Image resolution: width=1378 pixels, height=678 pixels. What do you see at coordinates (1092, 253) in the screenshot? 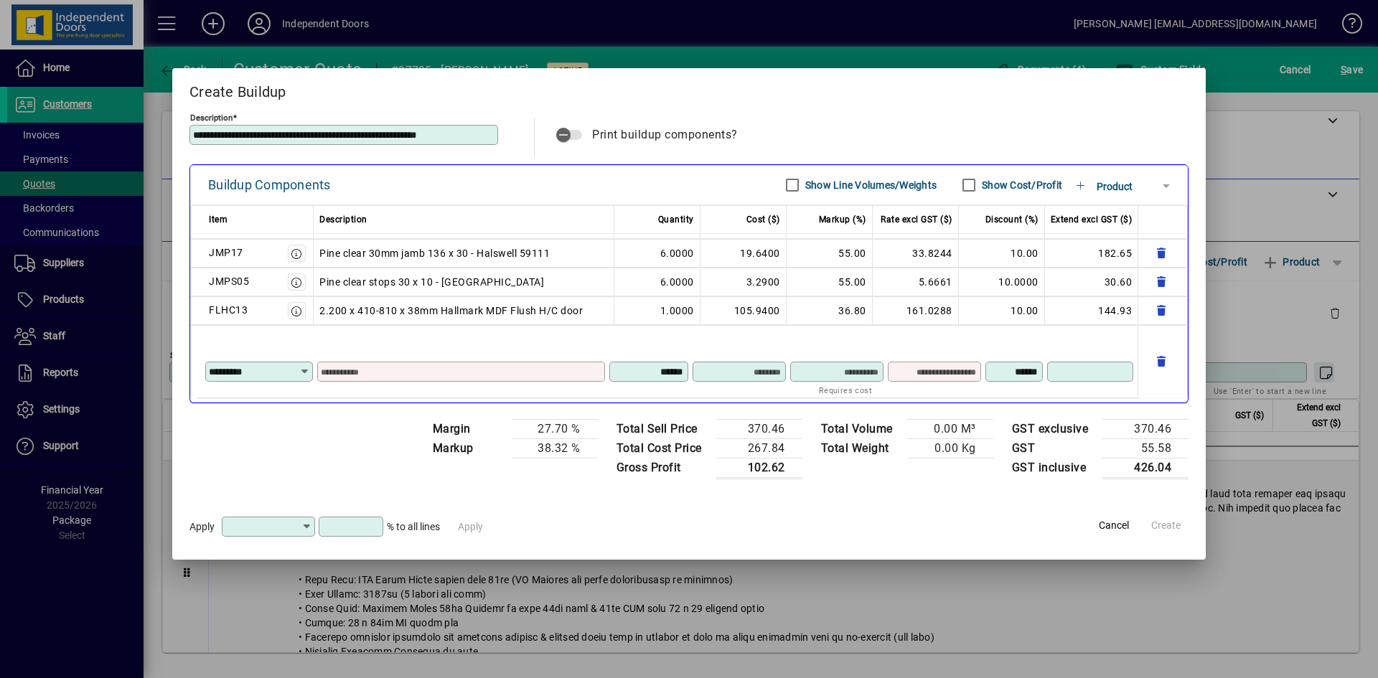
I see `td: 182.65` at bounding box center [1092, 253].